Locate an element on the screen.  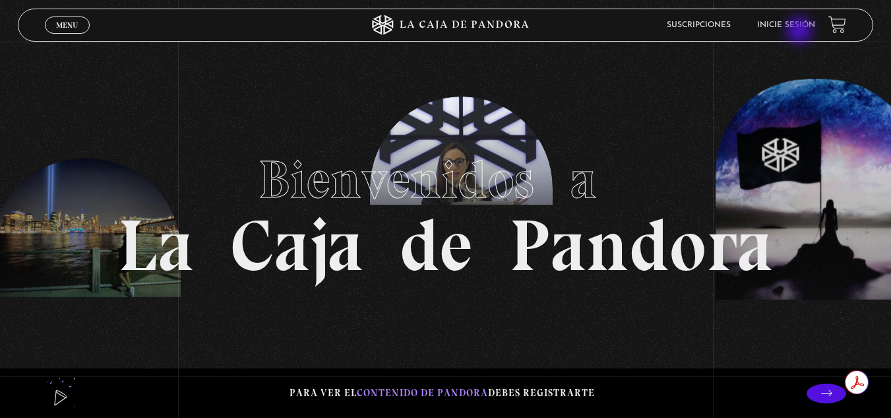
a: Inicie sesión is located at coordinates (786, 25).